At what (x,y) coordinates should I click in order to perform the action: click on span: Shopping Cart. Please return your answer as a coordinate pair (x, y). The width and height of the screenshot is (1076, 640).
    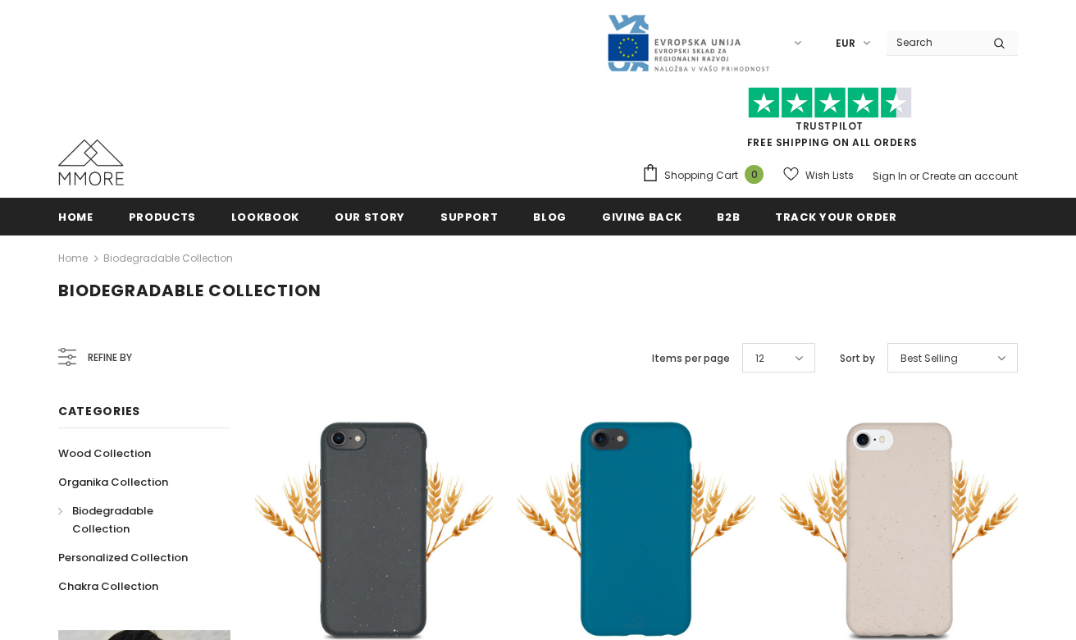
    Looking at the image, I should click on (701, 176).